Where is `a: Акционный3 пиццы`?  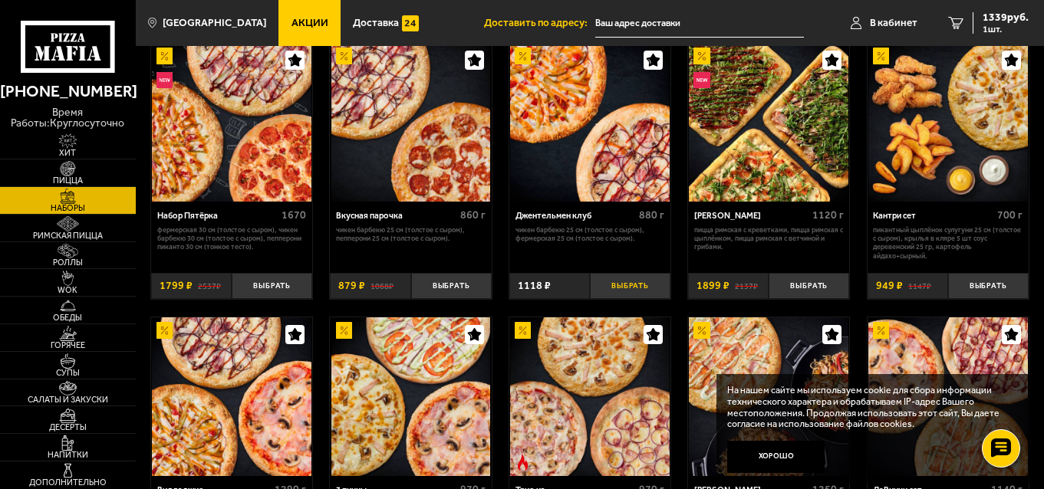
a: Акционный3 пиццы is located at coordinates (410, 397).